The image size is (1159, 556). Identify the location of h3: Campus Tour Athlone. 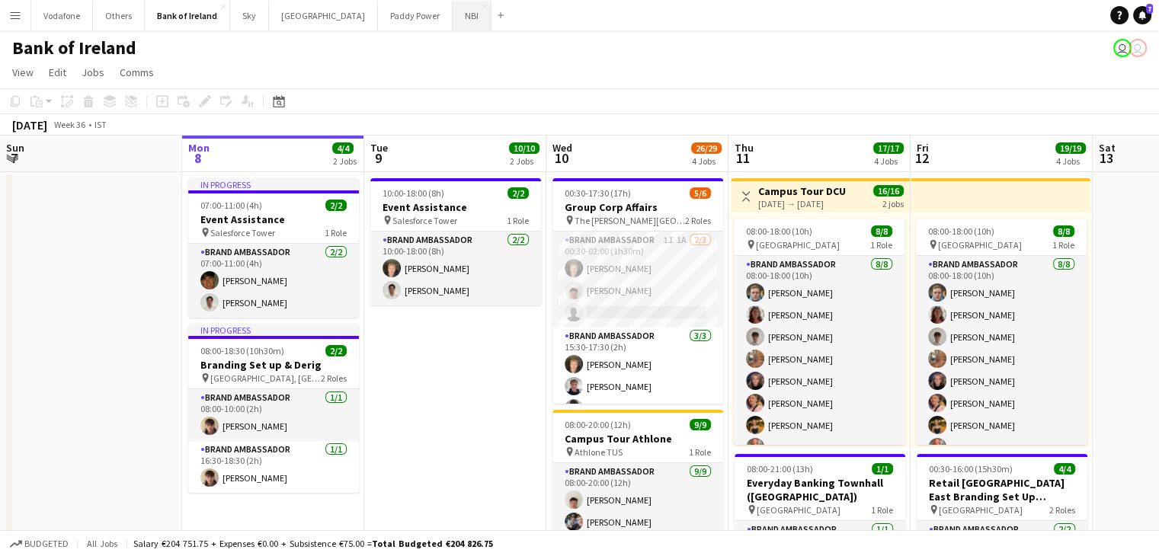
(638, 439).